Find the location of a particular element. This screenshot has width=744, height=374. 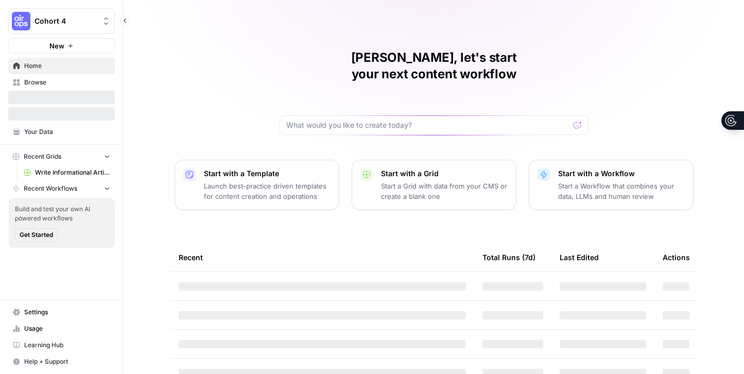

span: Learning Hub is located at coordinates (67, 345).